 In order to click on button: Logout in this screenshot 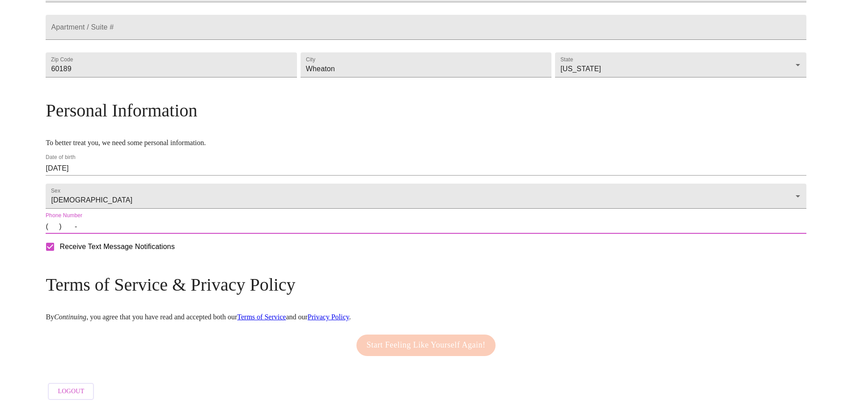, I will do `click(71, 391)`.